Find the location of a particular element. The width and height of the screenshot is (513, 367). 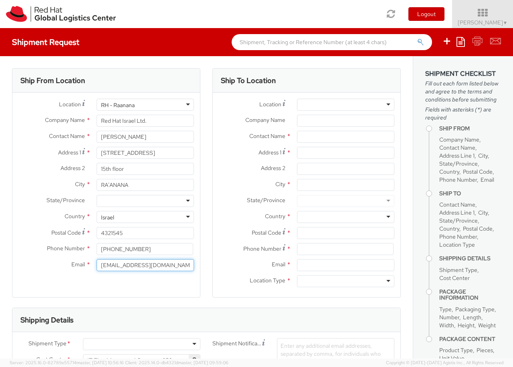

h3: Shipment Checklist is located at coordinates (463, 74).